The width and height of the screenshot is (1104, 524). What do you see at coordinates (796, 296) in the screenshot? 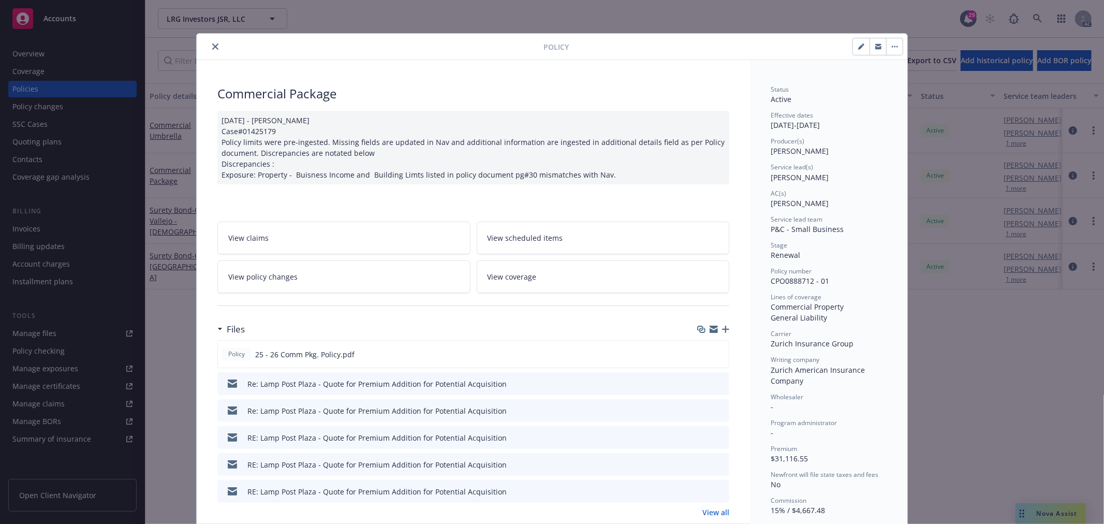
I see `span: Lines of coverage` at bounding box center [796, 296].